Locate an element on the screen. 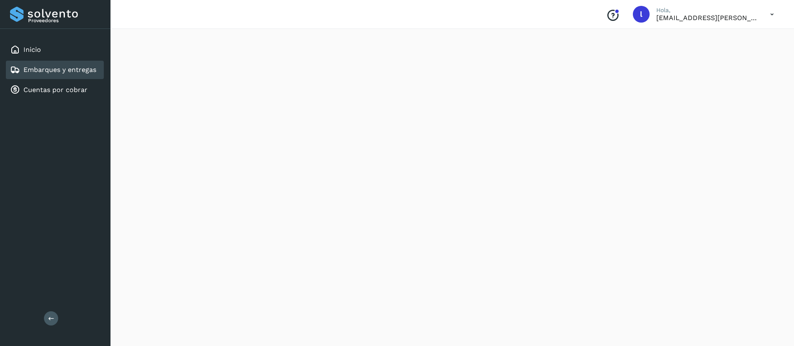 This screenshot has height=346, width=794. div: Inicio is located at coordinates (55, 50).